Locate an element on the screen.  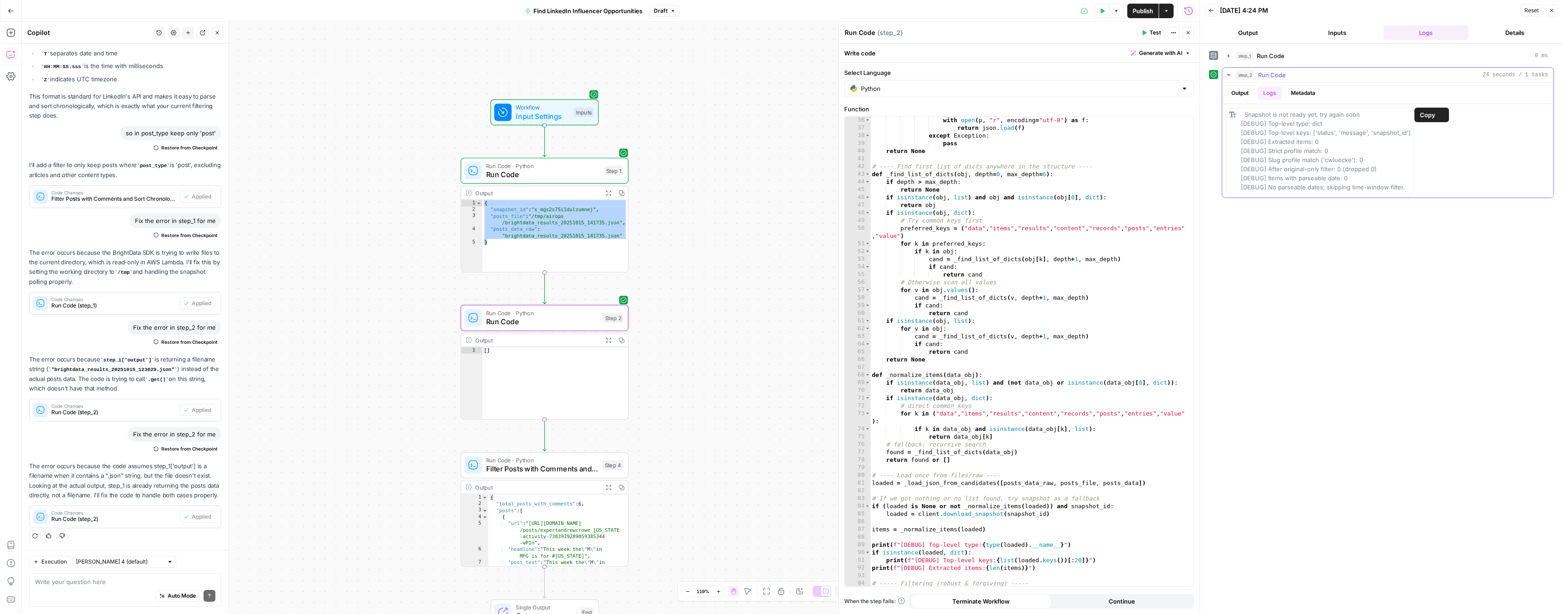
span: Copy is located at coordinates (1428, 115).